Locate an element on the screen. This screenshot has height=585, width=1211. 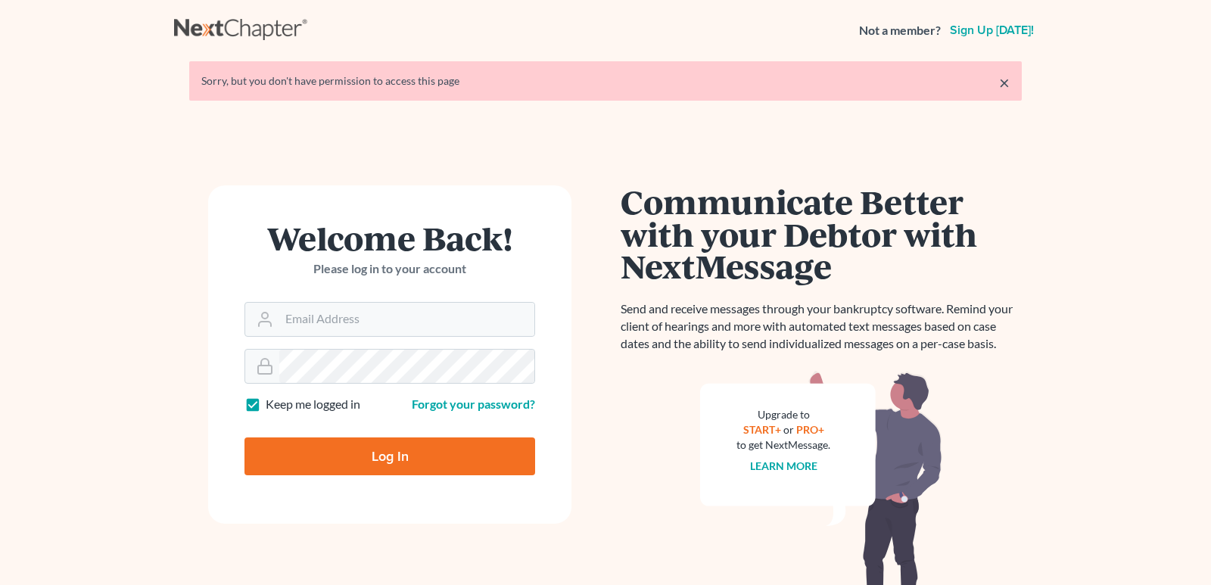
div: Upgrade to is located at coordinates (784, 415).